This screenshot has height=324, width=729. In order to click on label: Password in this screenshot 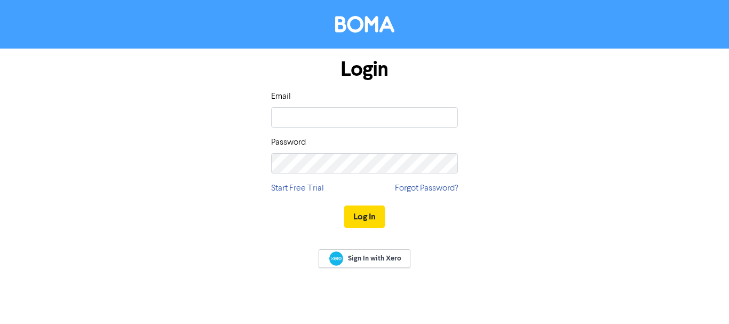, I will do `click(288, 143)`.